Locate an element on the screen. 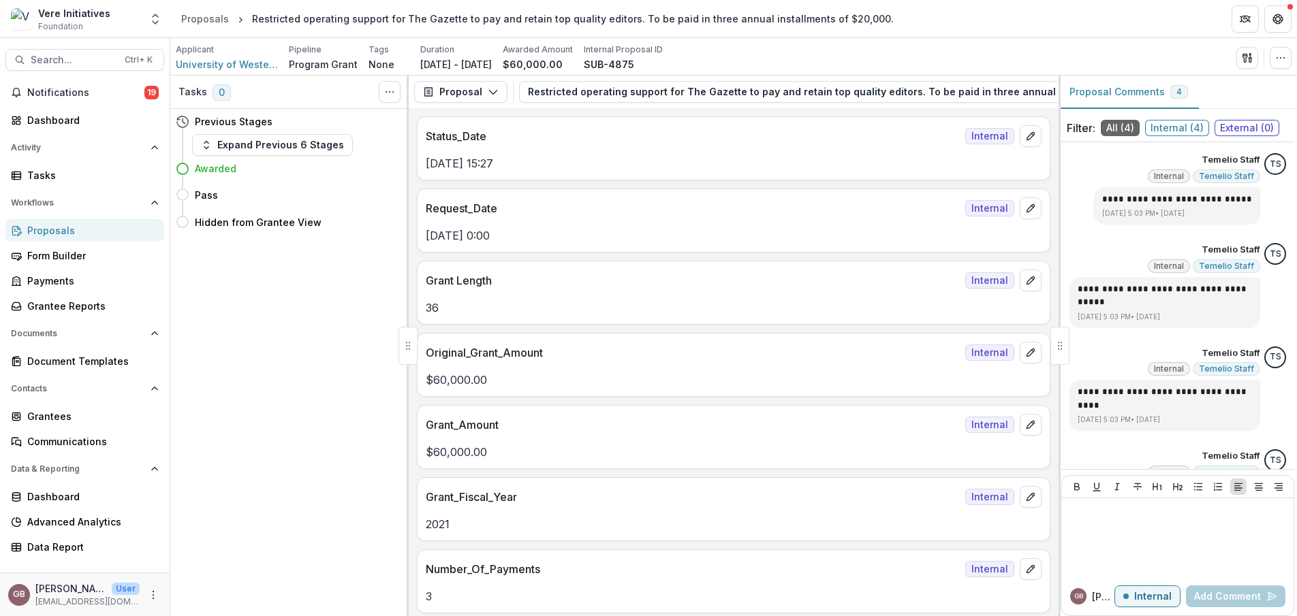 The width and height of the screenshot is (1297, 616). button: Ordered List is located at coordinates (1218, 487).